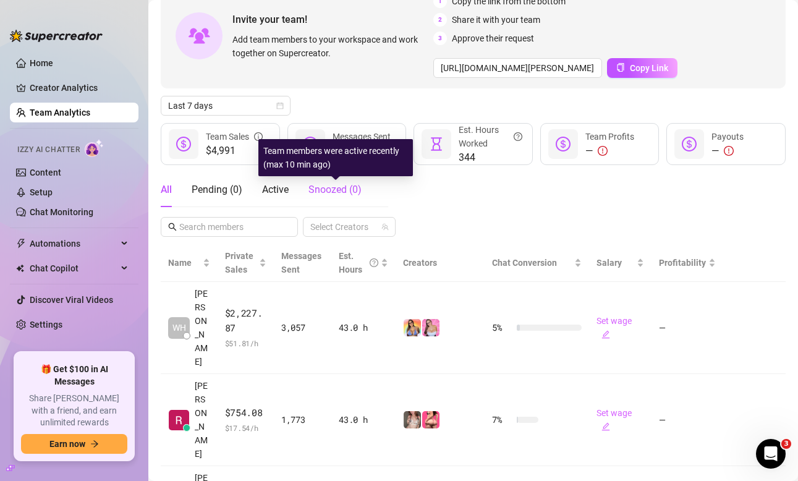 The width and height of the screenshot is (798, 481). Describe the element at coordinates (79, 88) in the screenshot. I see `a: Creator Analytics` at that location.